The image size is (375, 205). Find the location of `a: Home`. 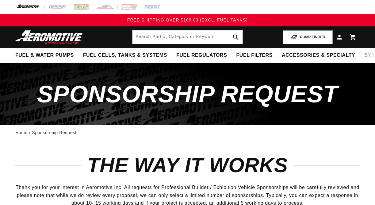

a: Home is located at coordinates (21, 132).